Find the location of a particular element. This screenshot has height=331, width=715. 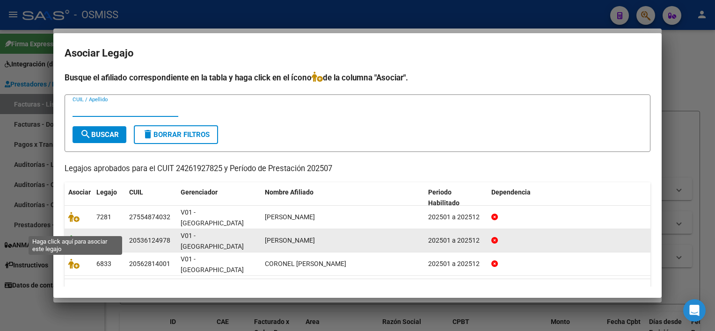

span: CORTEZ ROMEO SANTIAGO is located at coordinates (290, 240).